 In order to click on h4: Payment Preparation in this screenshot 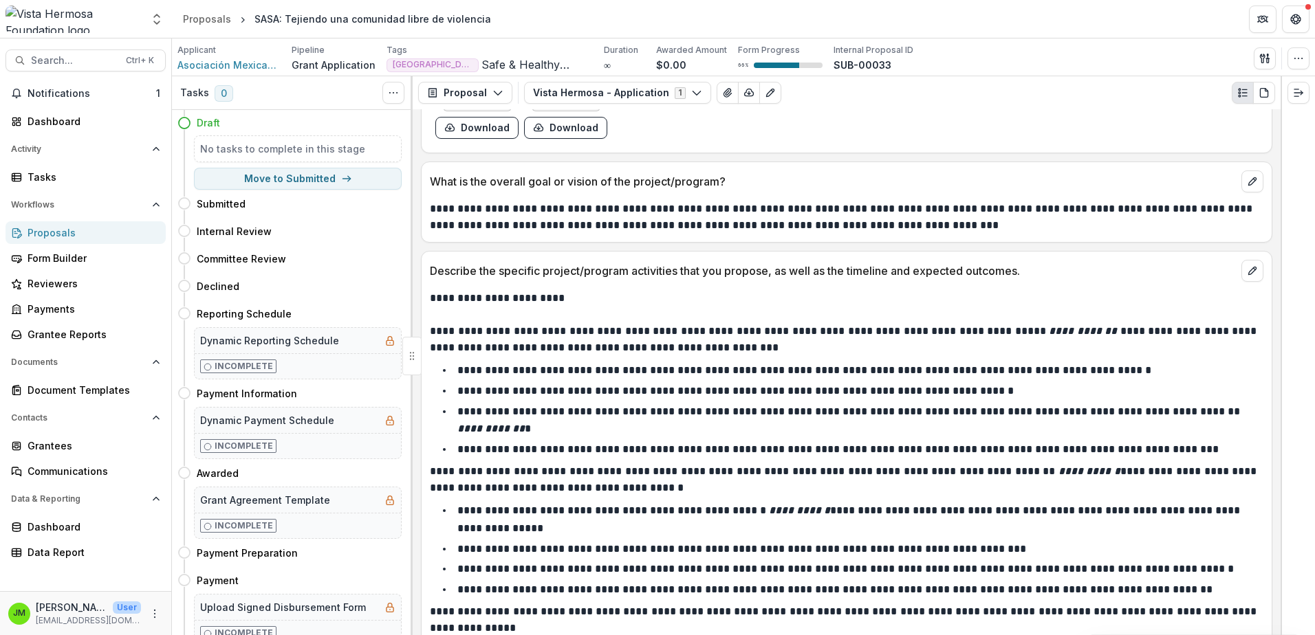, I will do `click(247, 553)`.